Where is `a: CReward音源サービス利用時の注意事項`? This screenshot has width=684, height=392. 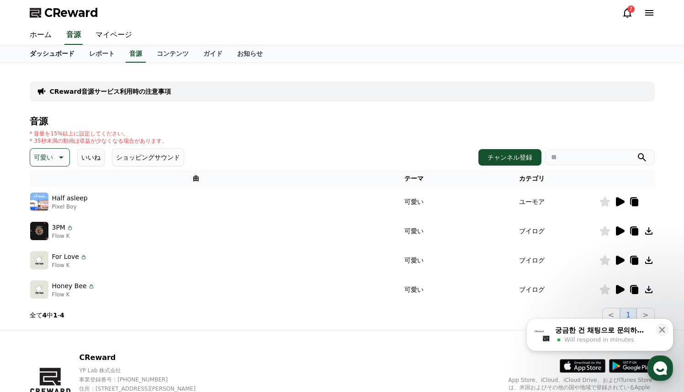
a: CReward音源サービス利用時の注意事項 is located at coordinates (111, 91).